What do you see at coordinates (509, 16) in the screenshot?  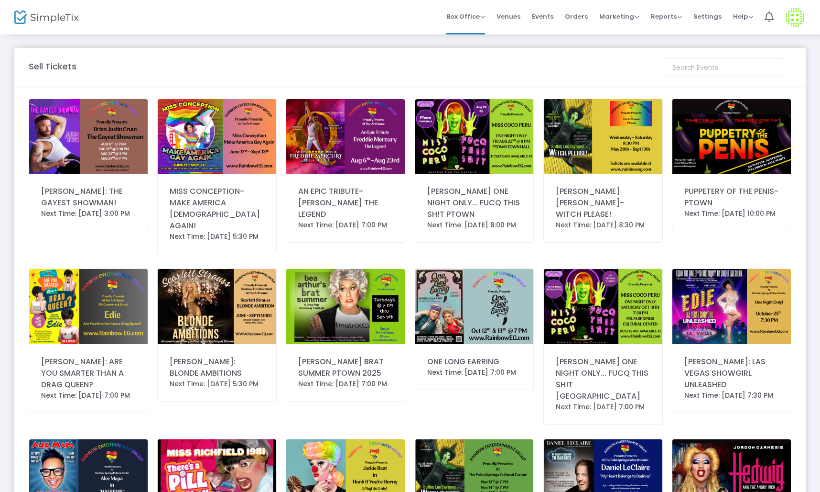 I see `span: Venues` at bounding box center [509, 16].